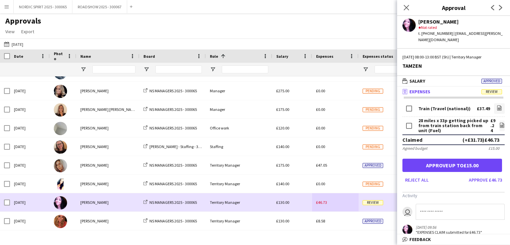  Describe the element at coordinates (245, 69) in the screenshot. I see `input: Role Filter Input` at that location.